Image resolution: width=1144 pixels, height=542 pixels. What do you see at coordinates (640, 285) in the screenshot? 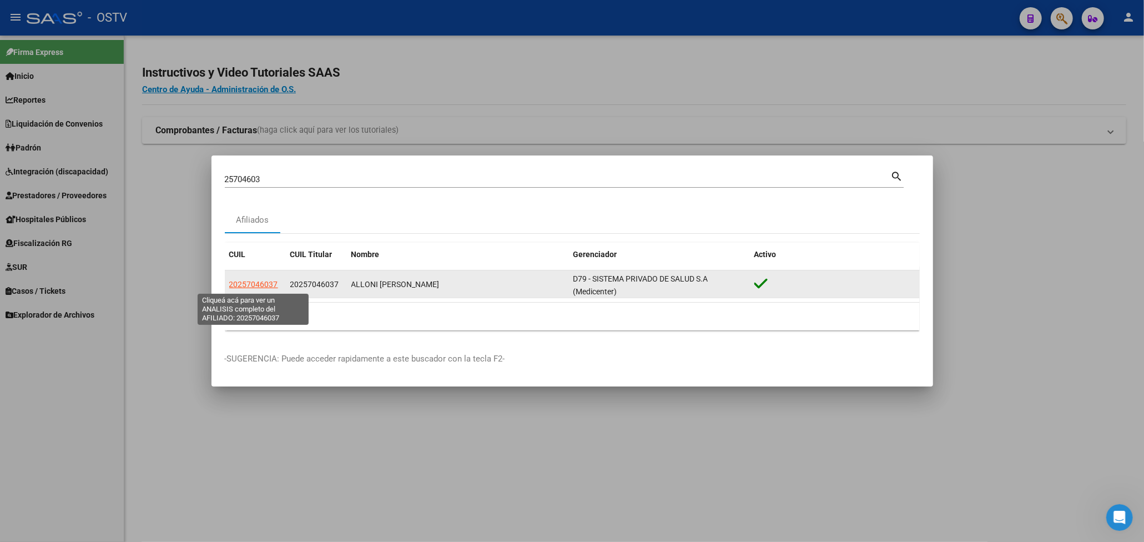
I see `span: D79 - SISTEMA PRIVADO DE SALUD S.A (Medicenter)` at bounding box center [640, 285].